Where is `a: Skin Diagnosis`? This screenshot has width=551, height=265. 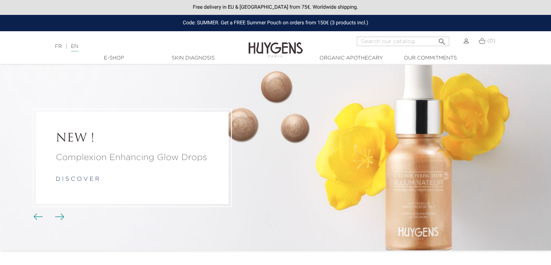 a: Skin Diagnosis is located at coordinates (193, 58).